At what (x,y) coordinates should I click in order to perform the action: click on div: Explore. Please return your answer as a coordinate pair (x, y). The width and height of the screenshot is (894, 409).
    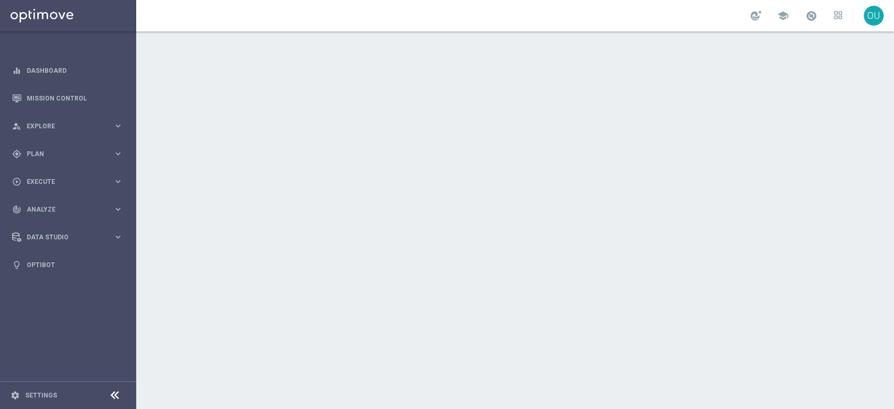
    Looking at the image, I should click on (62, 126).